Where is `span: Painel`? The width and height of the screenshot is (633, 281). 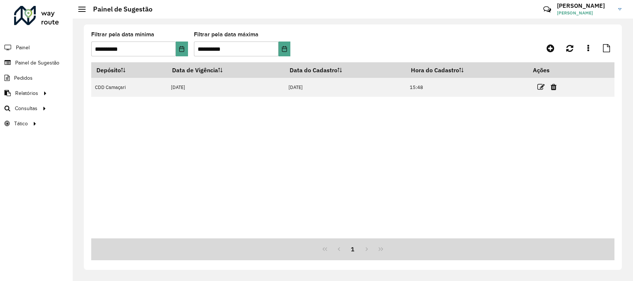 span: Painel is located at coordinates (23, 47).